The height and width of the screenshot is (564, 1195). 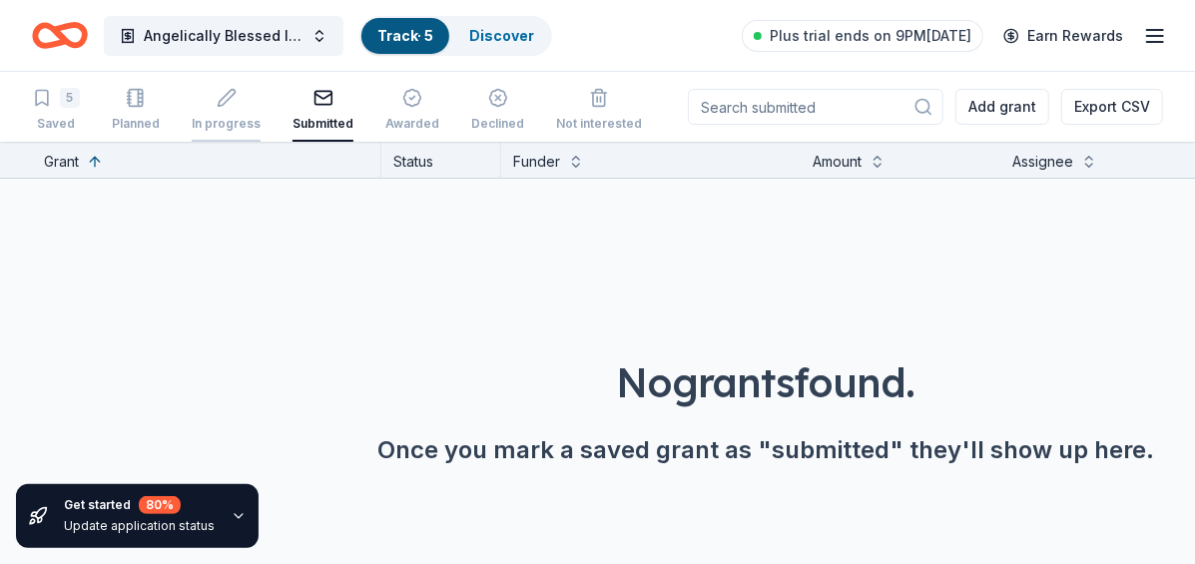 I want to click on span: Angelically Blessed Inc, so click(x=224, y=36).